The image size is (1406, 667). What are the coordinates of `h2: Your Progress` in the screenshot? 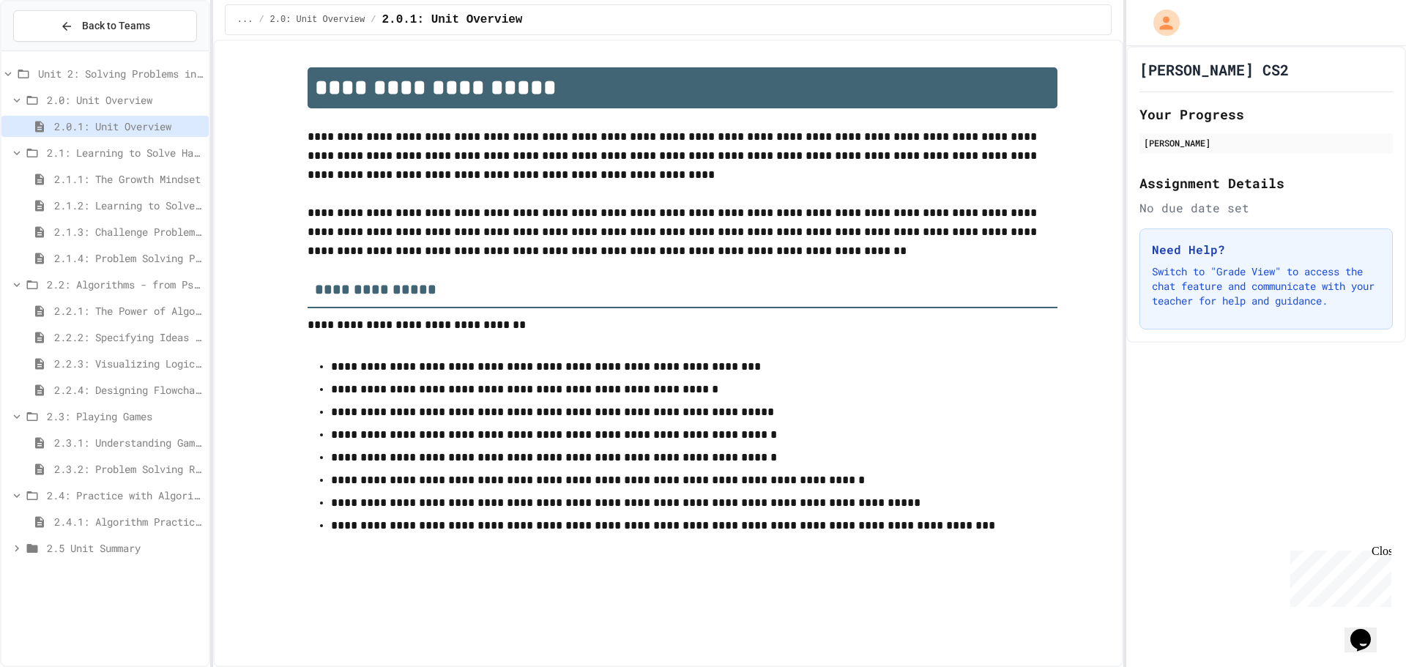 It's located at (1266, 114).